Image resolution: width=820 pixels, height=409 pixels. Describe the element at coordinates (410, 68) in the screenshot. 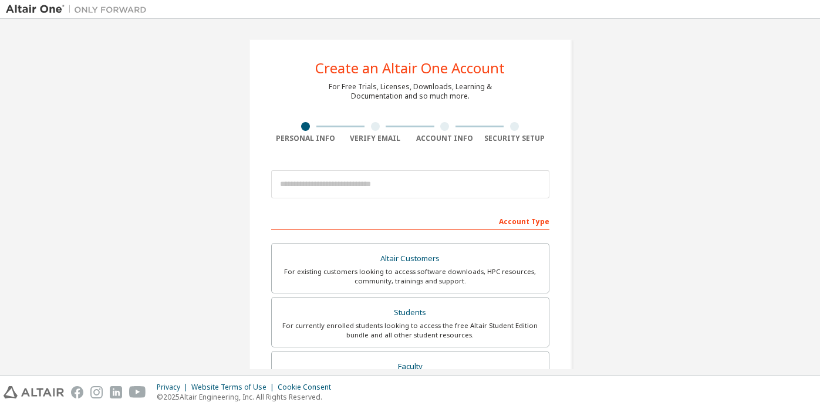

I see `div: Create an Altair One Account` at that location.